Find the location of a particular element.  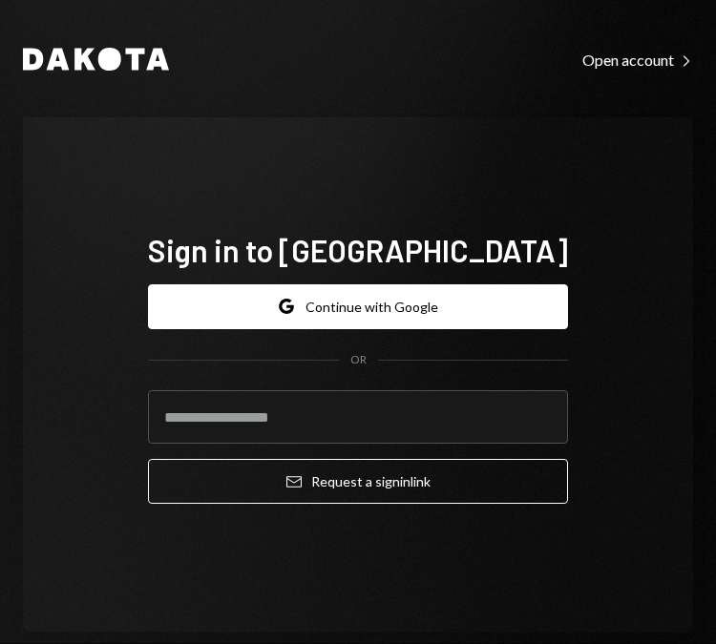

button: Continue with Google is located at coordinates (358, 306).